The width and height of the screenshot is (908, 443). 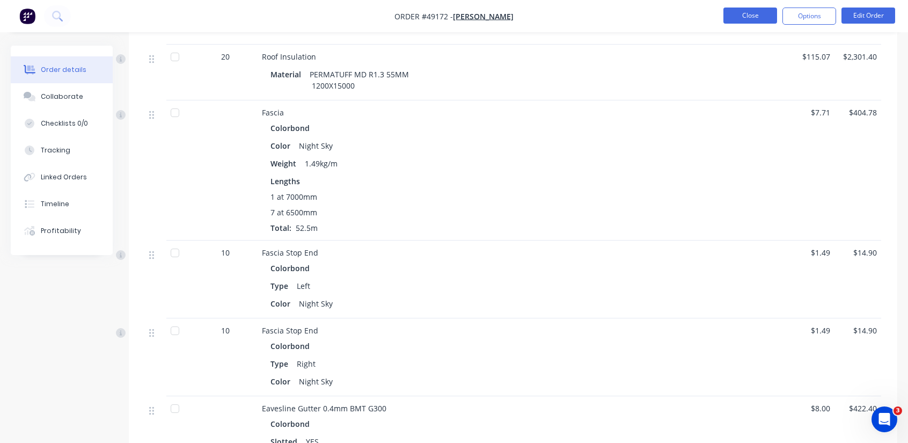 What do you see at coordinates (810, 56) in the screenshot?
I see `span: $115.07` at bounding box center [810, 56].